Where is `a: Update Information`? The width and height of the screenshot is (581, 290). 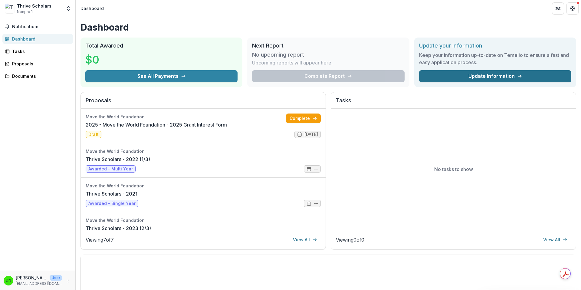 a: Update Information is located at coordinates (495, 76).